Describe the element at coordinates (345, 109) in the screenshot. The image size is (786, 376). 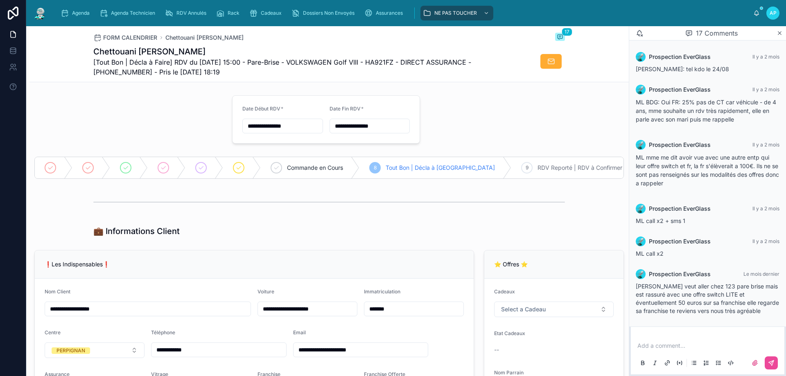
I see `span: Date Fin RDV` at that location.